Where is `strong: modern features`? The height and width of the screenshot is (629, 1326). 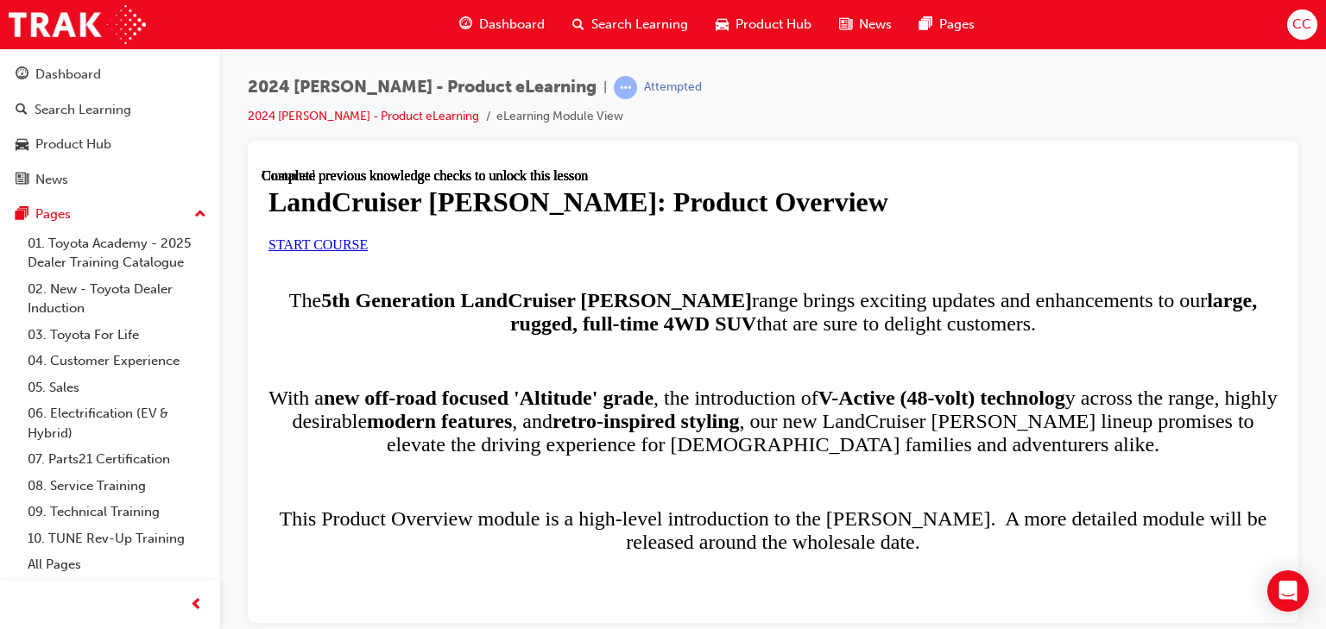 strong: modern features is located at coordinates (178, 253).